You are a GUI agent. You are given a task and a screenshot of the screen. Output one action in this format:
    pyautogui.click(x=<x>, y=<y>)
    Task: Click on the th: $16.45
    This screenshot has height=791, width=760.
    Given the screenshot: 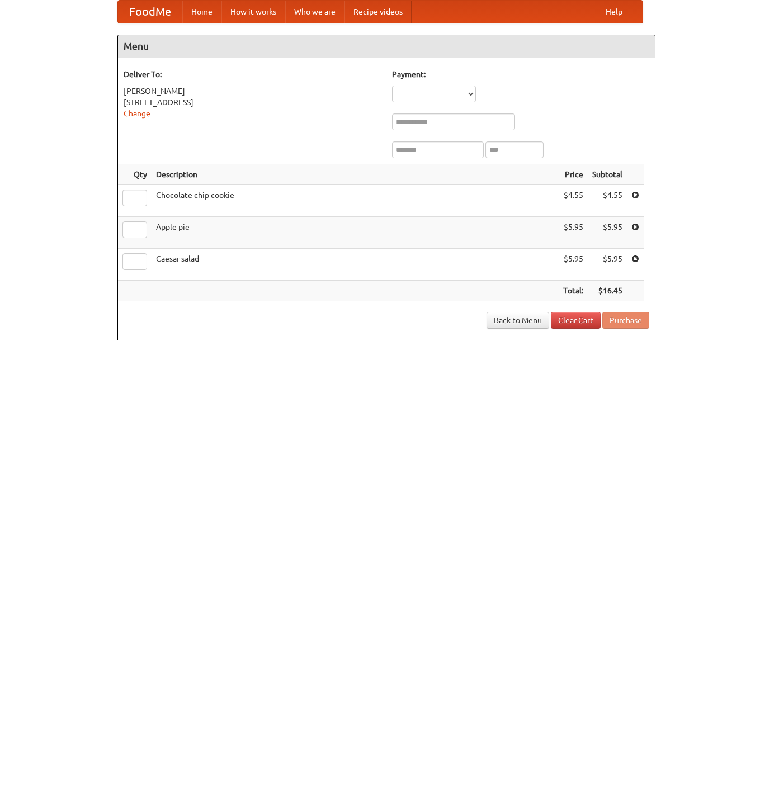 What is the action you would take?
    pyautogui.click(x=607, y=291)
    